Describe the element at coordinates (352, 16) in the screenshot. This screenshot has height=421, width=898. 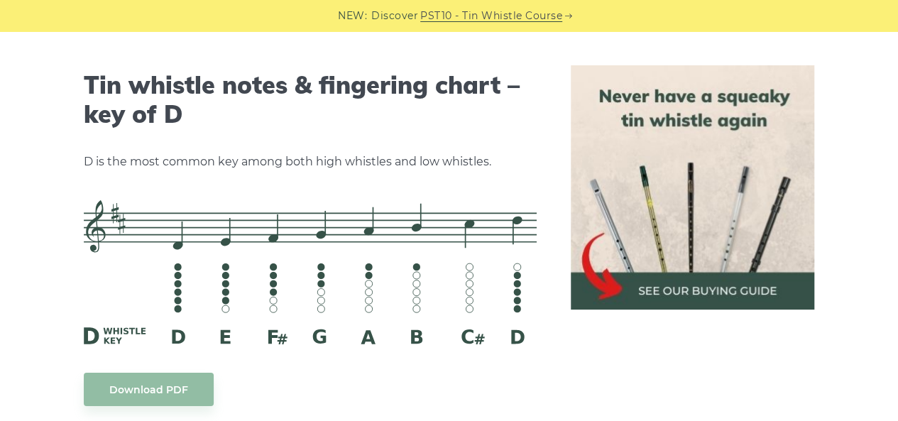
I see `span: NEW:` at that location.